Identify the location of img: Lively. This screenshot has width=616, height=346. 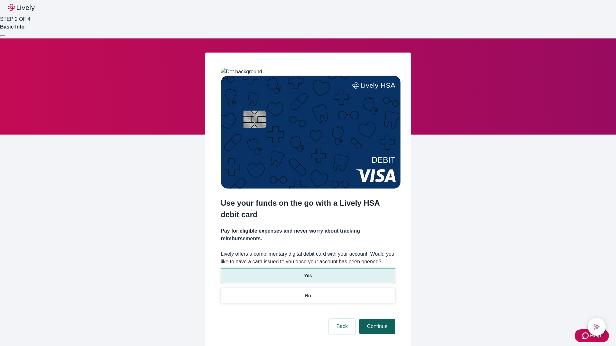
(21, 8).